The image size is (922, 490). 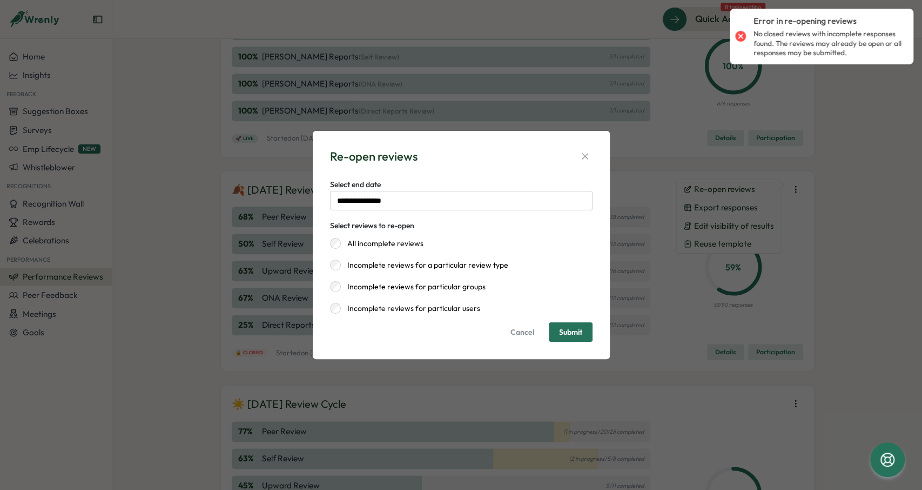 I want to click on span: Submit, so click(x=571, y=332).